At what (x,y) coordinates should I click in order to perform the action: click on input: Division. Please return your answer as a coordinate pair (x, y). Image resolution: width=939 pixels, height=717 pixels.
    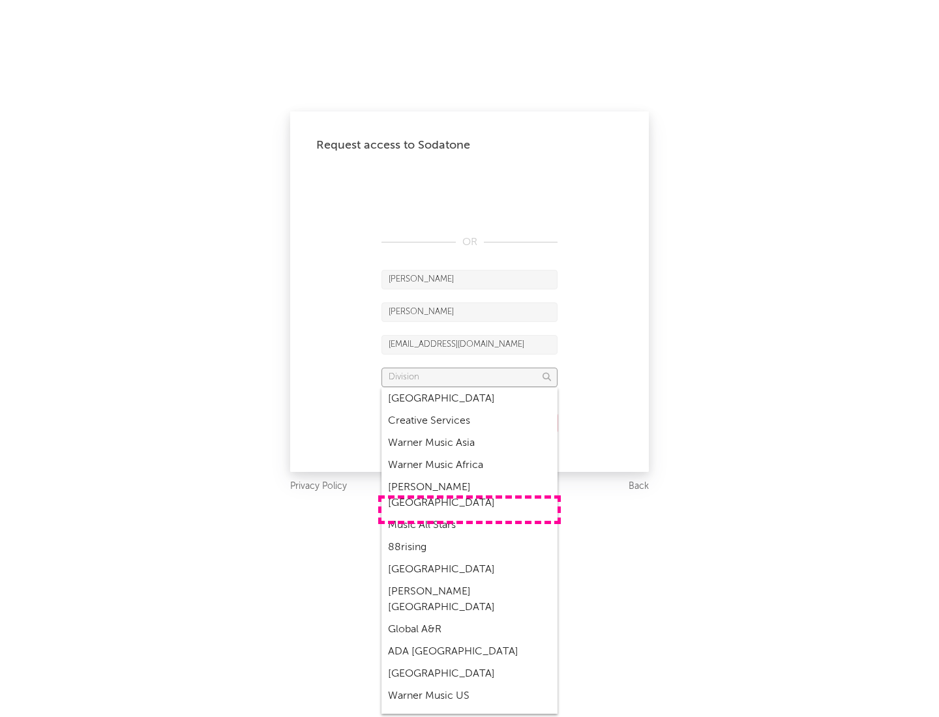
    Looking at the image, I should click on (469, 377).